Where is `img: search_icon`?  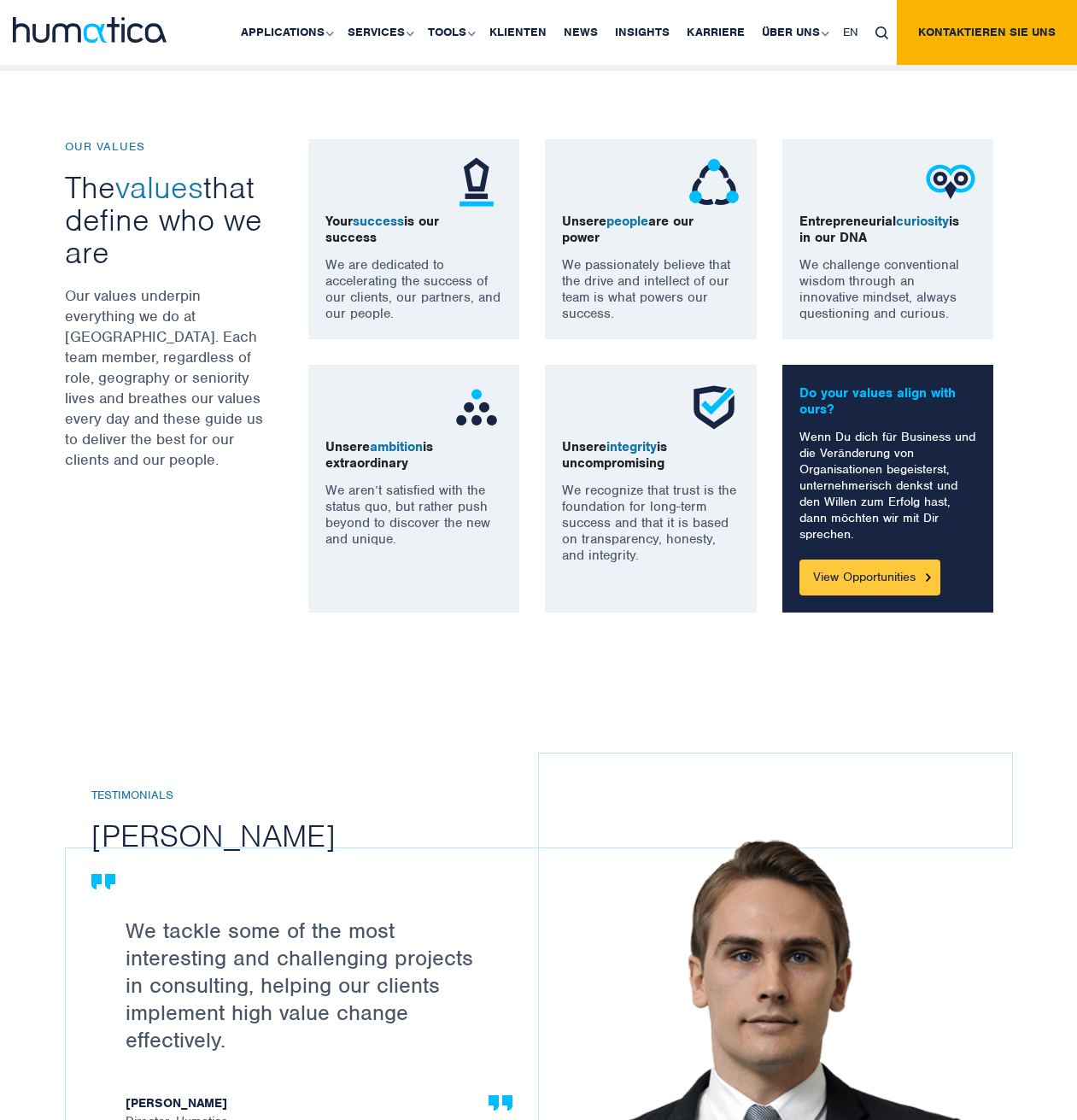 img: search_icon is located at coordinates (881, 33).